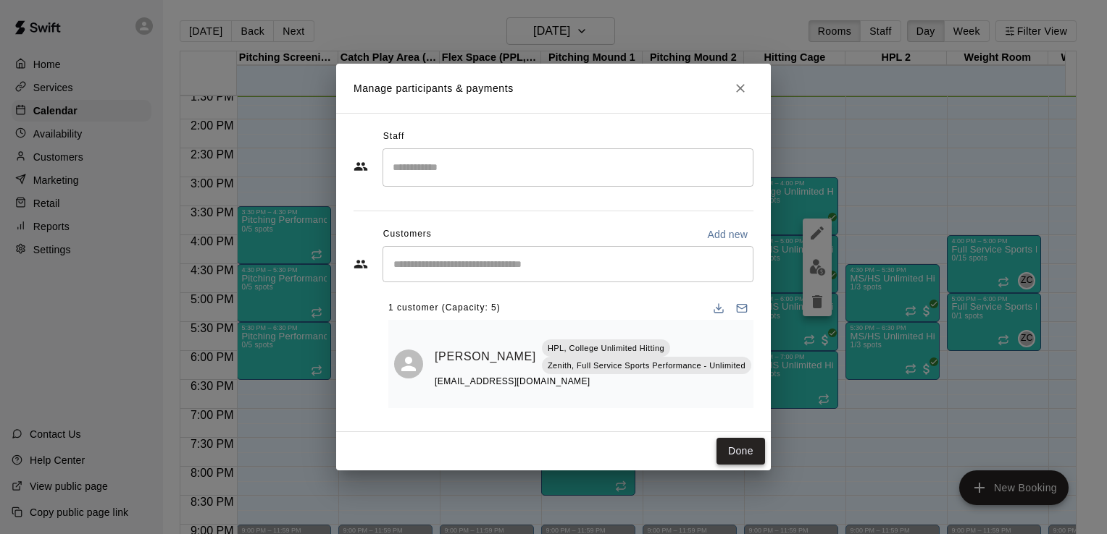 This screenshot has width=1107, height=534. I want to click on span: Customers, so click(407, 235).